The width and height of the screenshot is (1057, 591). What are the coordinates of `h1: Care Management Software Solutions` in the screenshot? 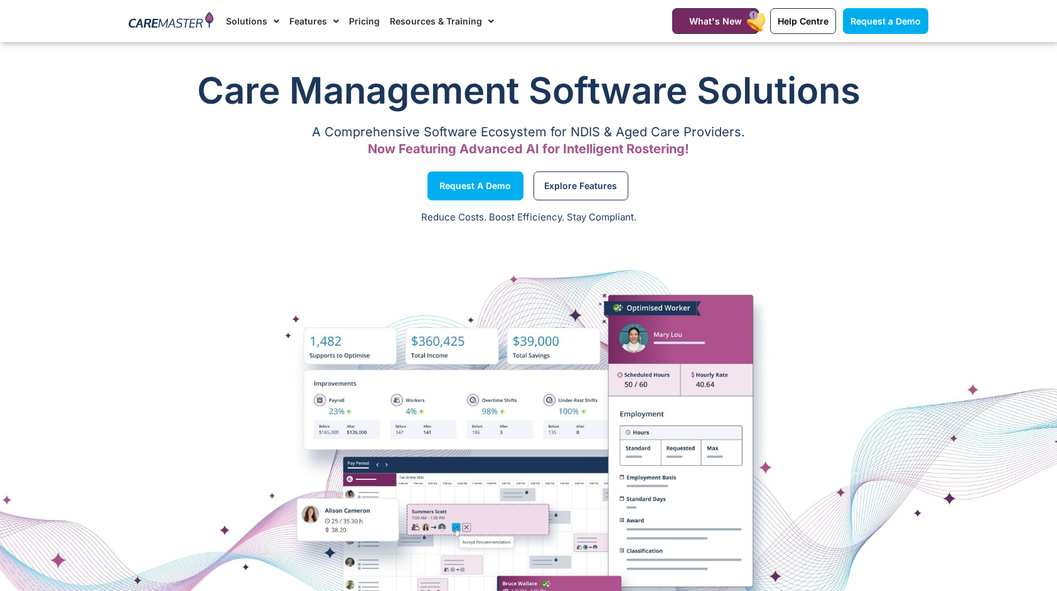 It's located at (528, 90).